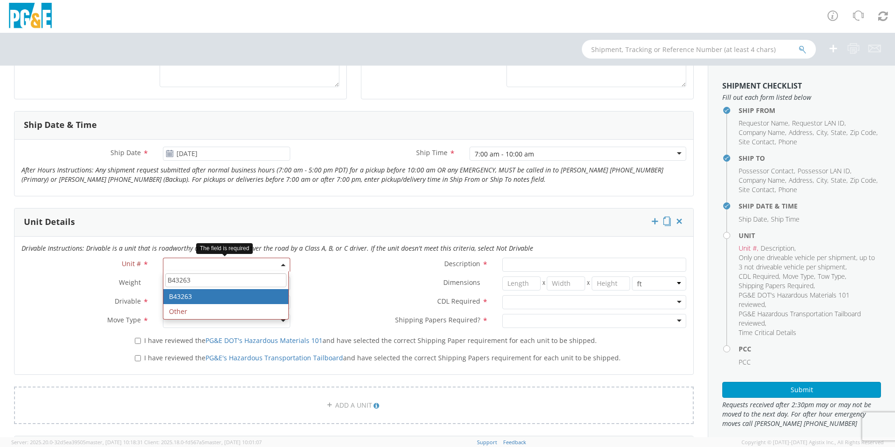 This screenshot has width=895, height=447. What do you see at coordinates (138, 340) in the screenshot?
I see `input: I have reviewed thePG&E DOT's Hazardous Materials 101and have selected the correct Shipping Paper...` at bounding box center [138, 340].